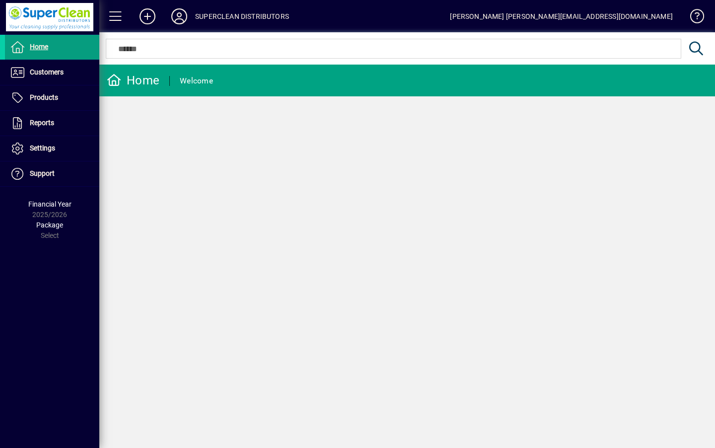 This screenshot has width=715, height=448. What do you see at coordinates (133, 80) in the screenshot?
I see `div: Home` at bounding box center [133, 80].